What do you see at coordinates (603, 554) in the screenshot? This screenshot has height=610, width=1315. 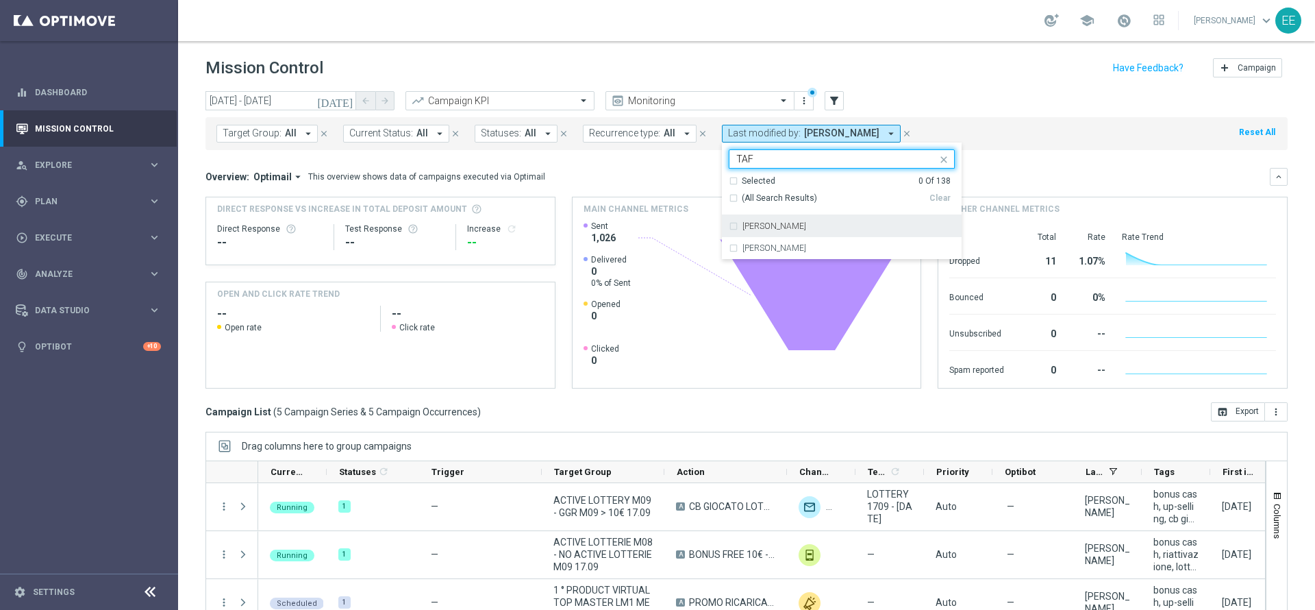 I see `span: ACTIVE LOTTERIE M08 - NO ACTIVE LOTTERIE M09 17.09` at bounding box center [603, 554].